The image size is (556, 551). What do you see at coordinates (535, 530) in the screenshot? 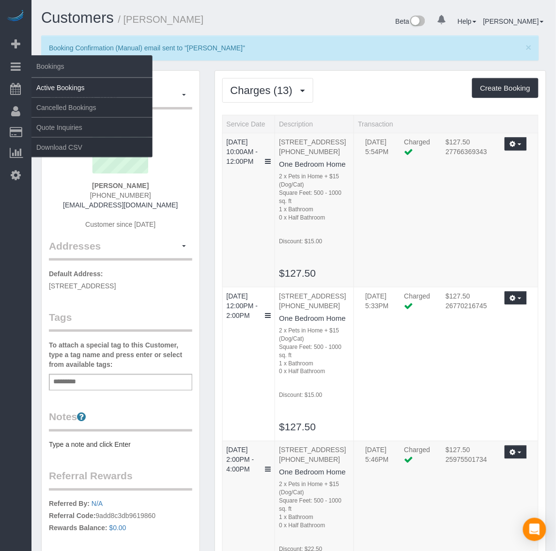
I see `div: Open Intercom Messenger` at bounding box center [535, 530].